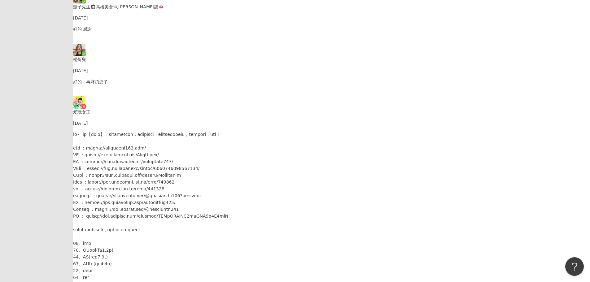  Describe the element at coordinates (331, 82) in the screenshot. I see `p: 好的，再麻煩您了` at that location.